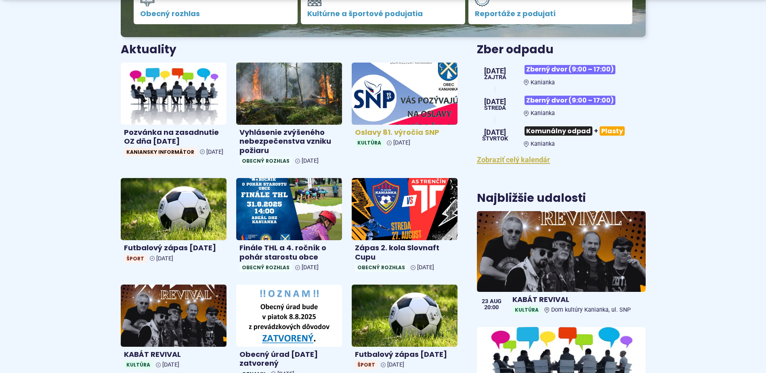 The image size is (766, 373). Describe the element at coordinates (289, 252) in the screenshot. I see `h4: Finále THL a 4. ročník o pohár starostu obce` at that location.